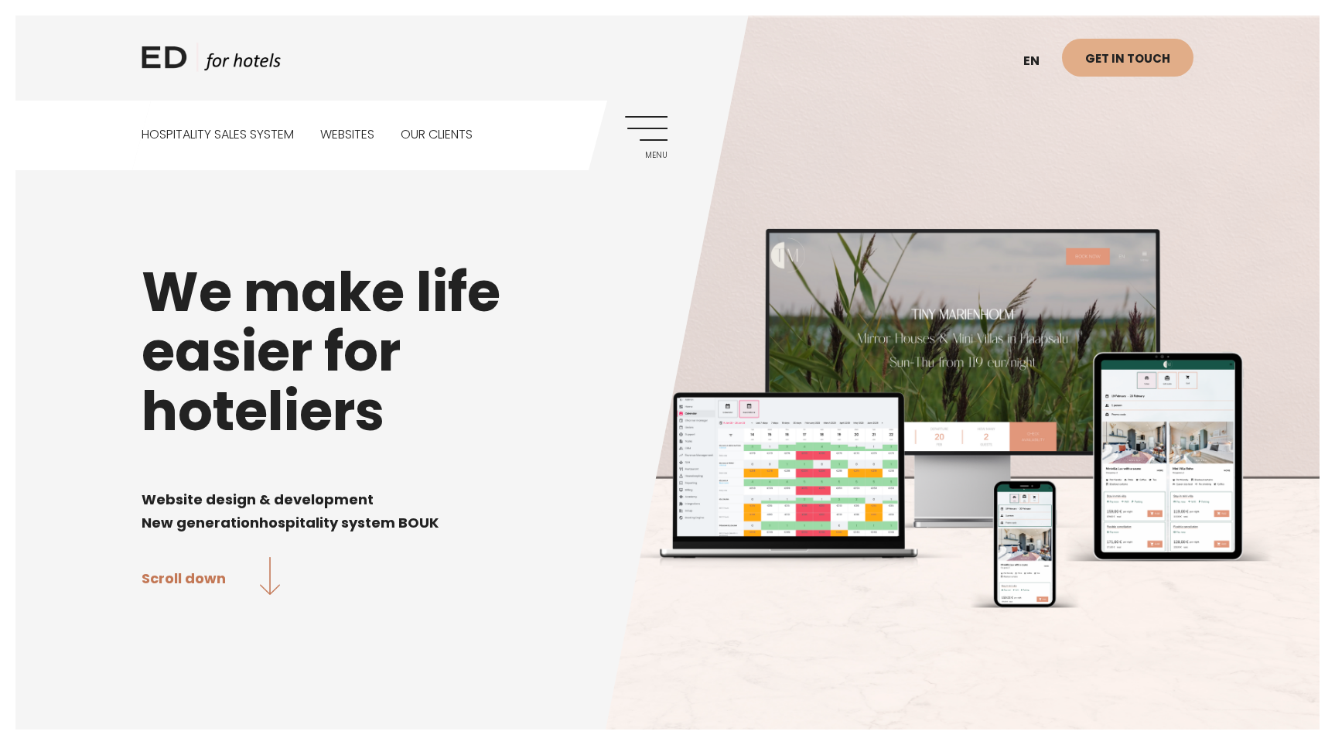  I want to click on span: hospitality system BOUK, so click(349, 522).